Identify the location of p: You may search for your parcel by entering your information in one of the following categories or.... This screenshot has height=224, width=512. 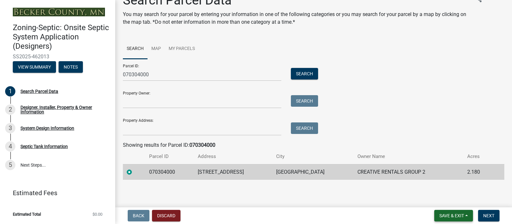
(296, 18).